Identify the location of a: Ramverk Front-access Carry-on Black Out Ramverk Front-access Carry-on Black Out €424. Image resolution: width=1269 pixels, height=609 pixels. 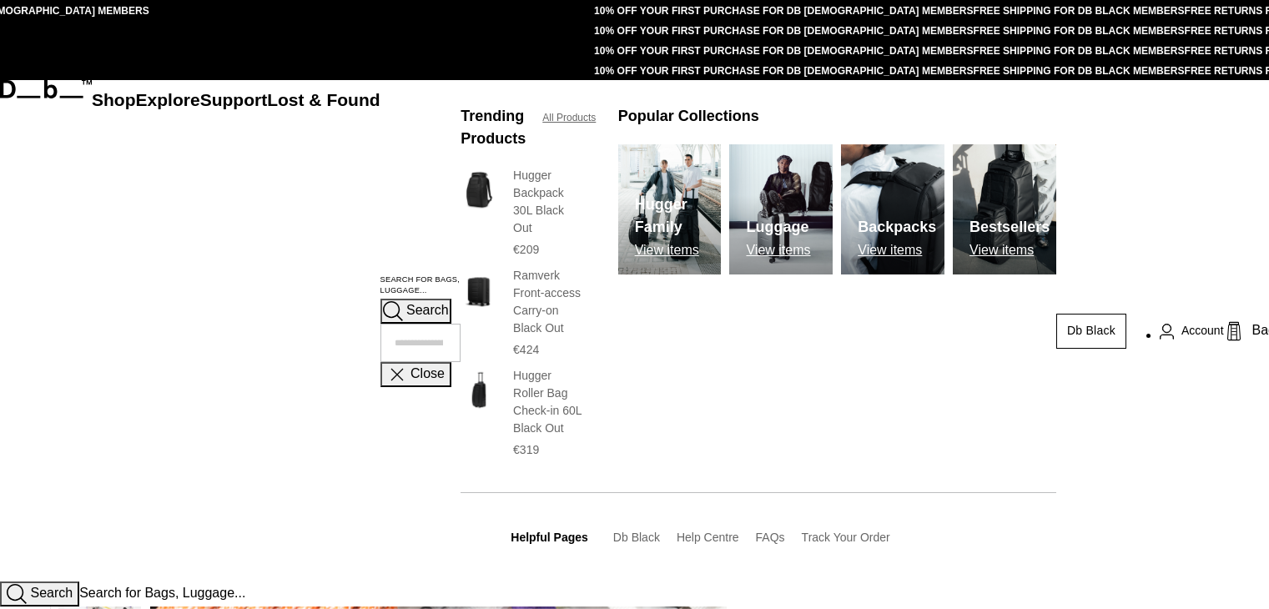
(522, 313).